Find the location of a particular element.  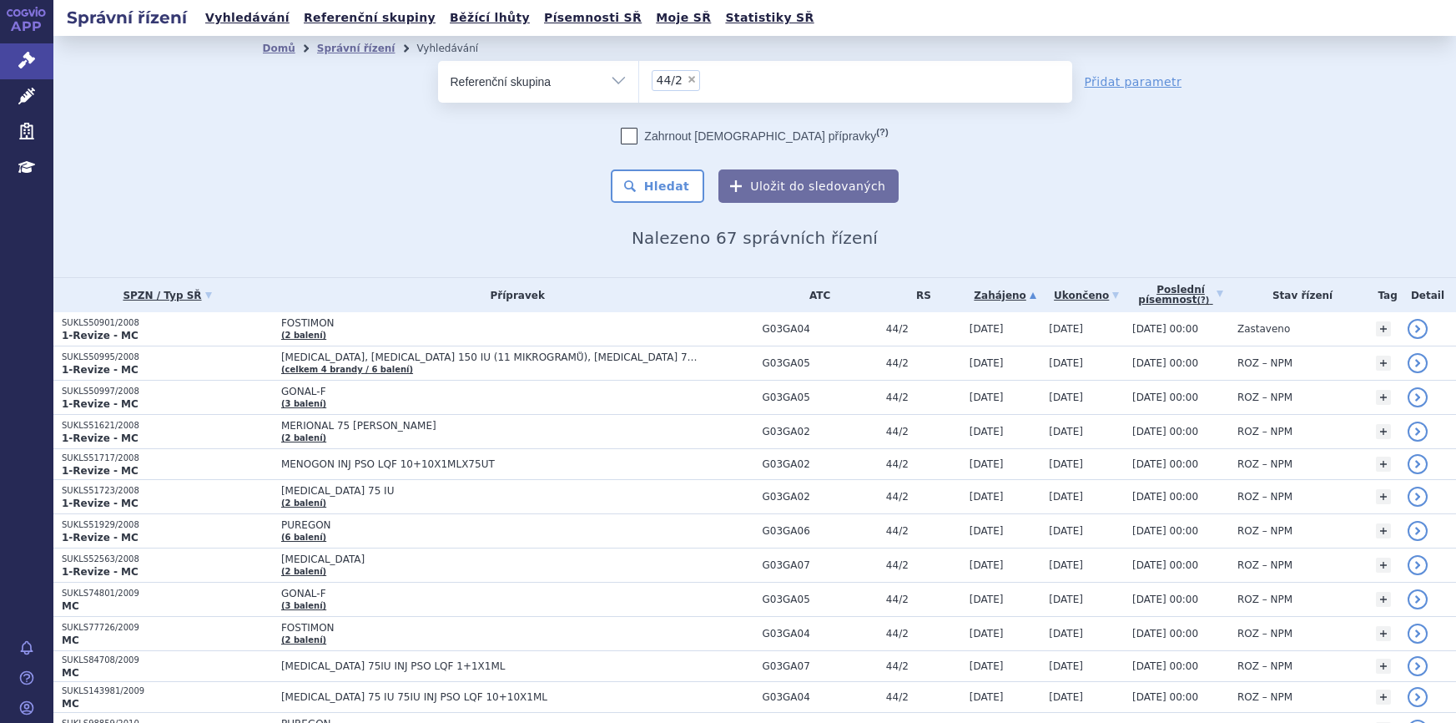

a: Ukončeno is located at coordinates (1086, 295).